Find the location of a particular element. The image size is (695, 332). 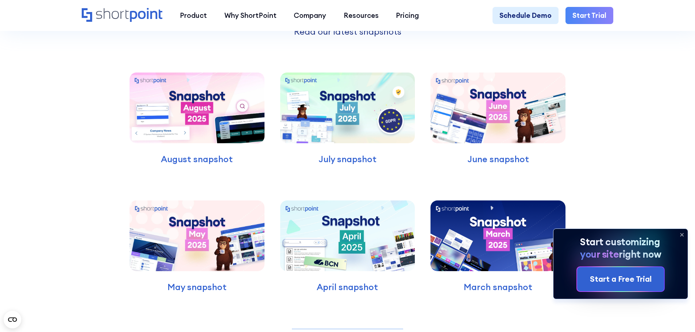

p: May snapshot is located at coordinates (197, 287).